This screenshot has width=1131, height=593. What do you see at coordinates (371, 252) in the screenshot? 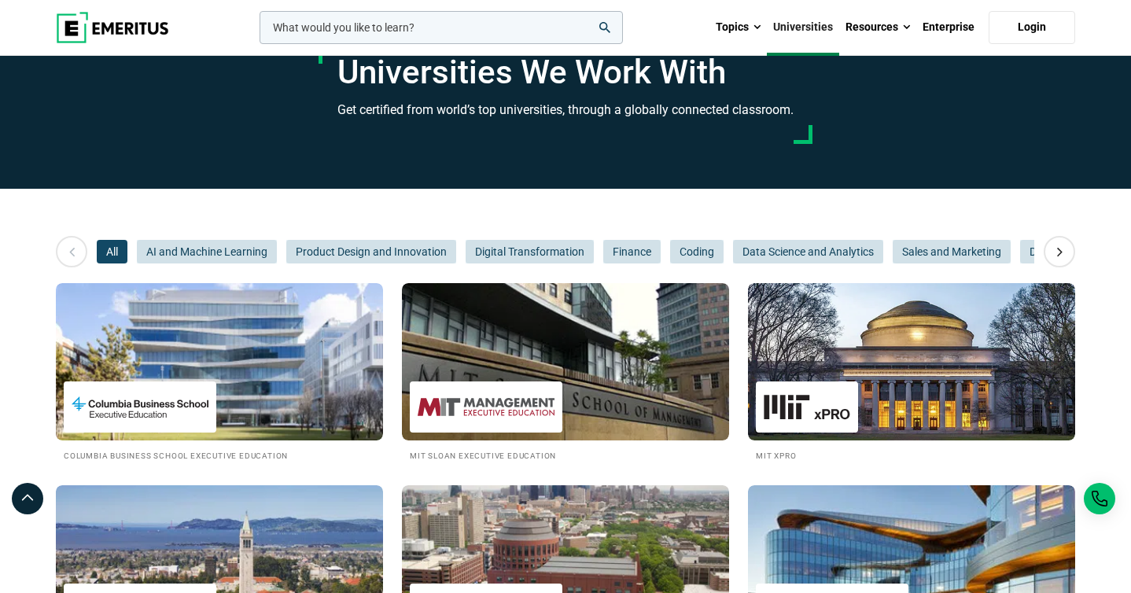
I see `span: Product Design and Innovation` at bounding box center [371, 252].